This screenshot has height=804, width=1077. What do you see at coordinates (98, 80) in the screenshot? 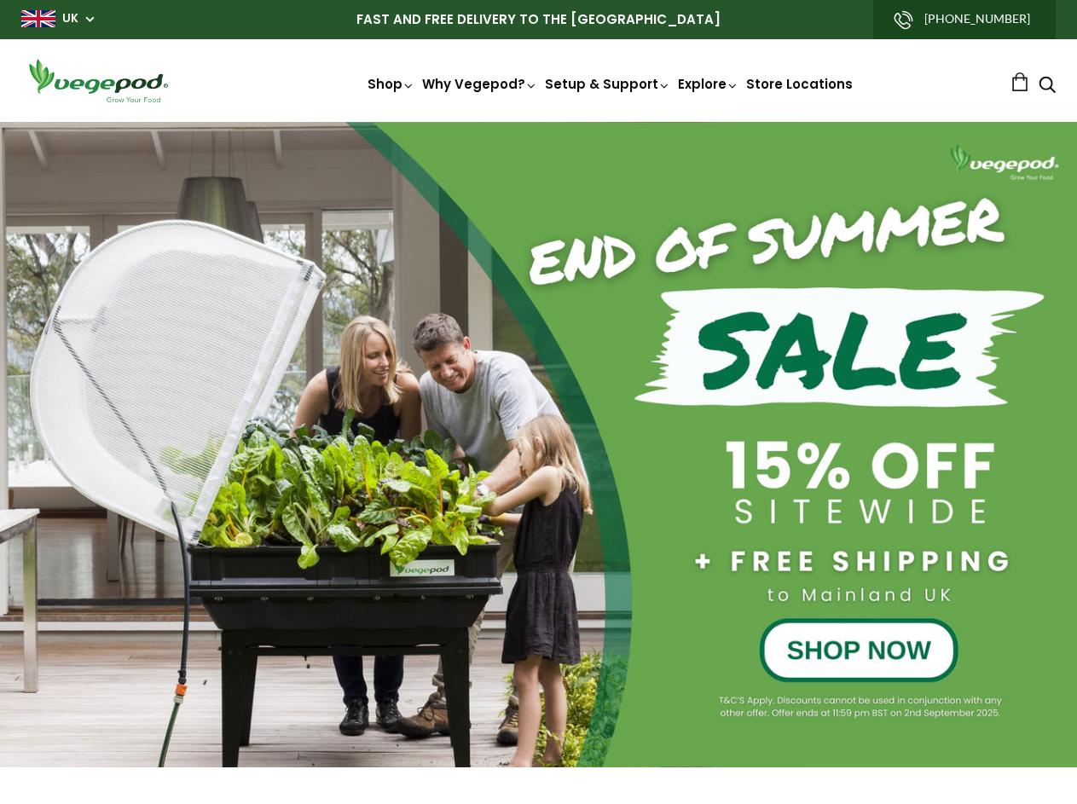
I see `img: Vegepod` at bounding box center [98, 80].